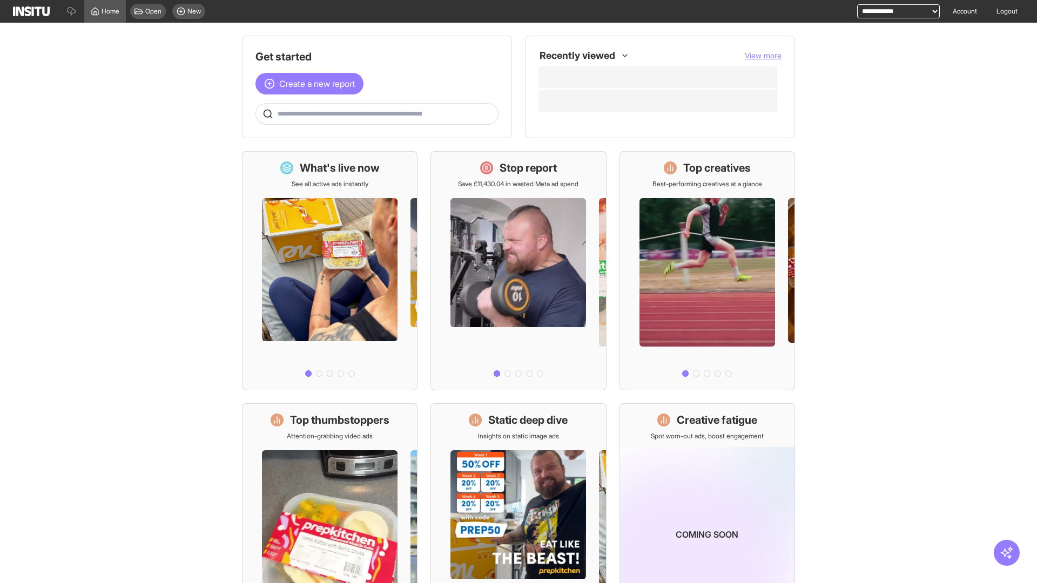 The image size is (1037, 583). I want to click on span: New, so click(194, 11).